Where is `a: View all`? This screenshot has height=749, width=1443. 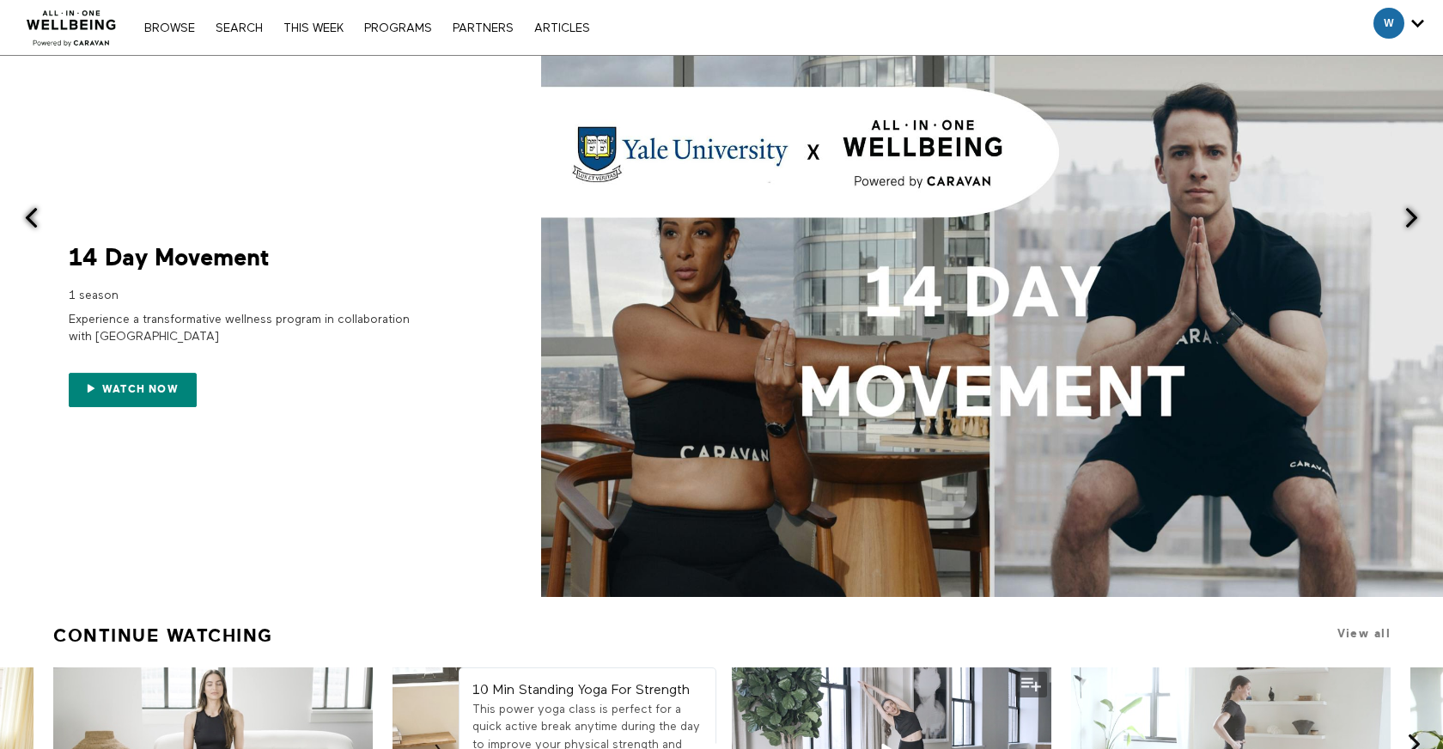
a: View all is located at coordinates (1364, 633).